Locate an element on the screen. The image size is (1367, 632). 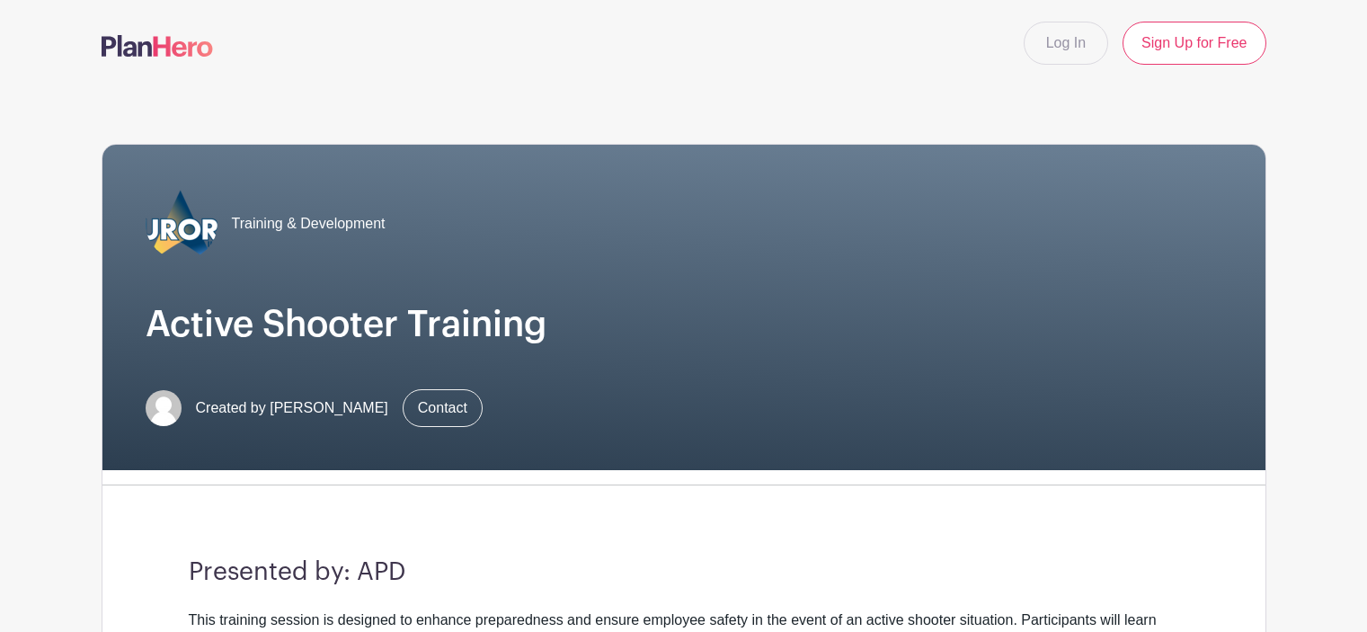
a: Log In is located at coordinates (1066, 43).